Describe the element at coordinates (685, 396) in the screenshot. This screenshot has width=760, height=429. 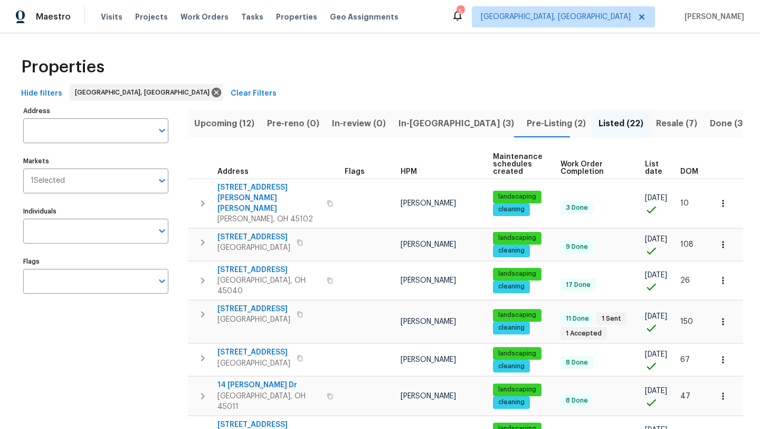
I see `span: 47` at that location.